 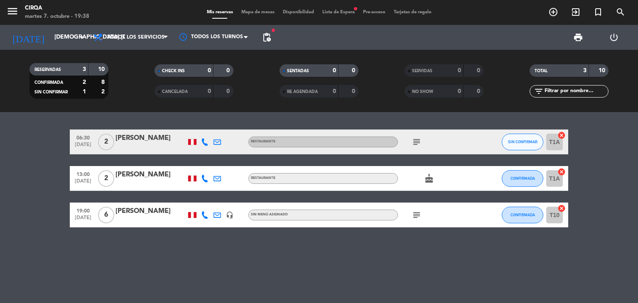 I want to click on i: cake, so click(x=429, y=179).